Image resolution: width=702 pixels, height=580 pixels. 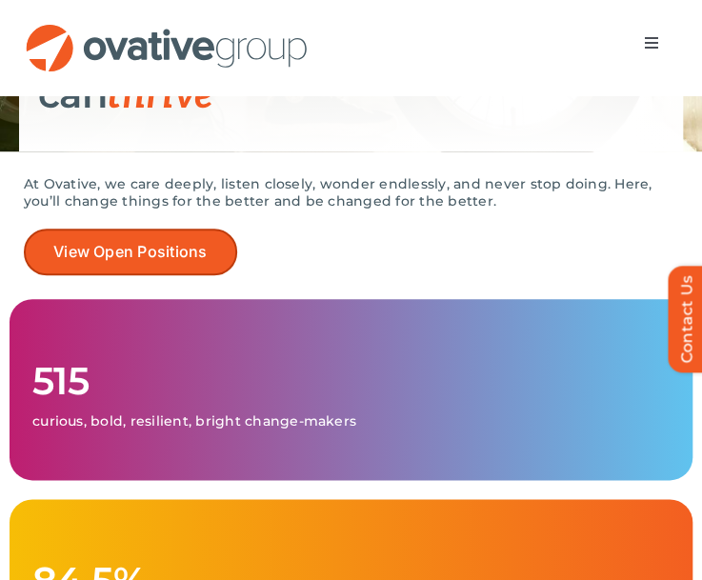 What do you see at coordinates (652, 43) in the screenshot?
I see `nav: Menu` at bounding box center [652, 43].